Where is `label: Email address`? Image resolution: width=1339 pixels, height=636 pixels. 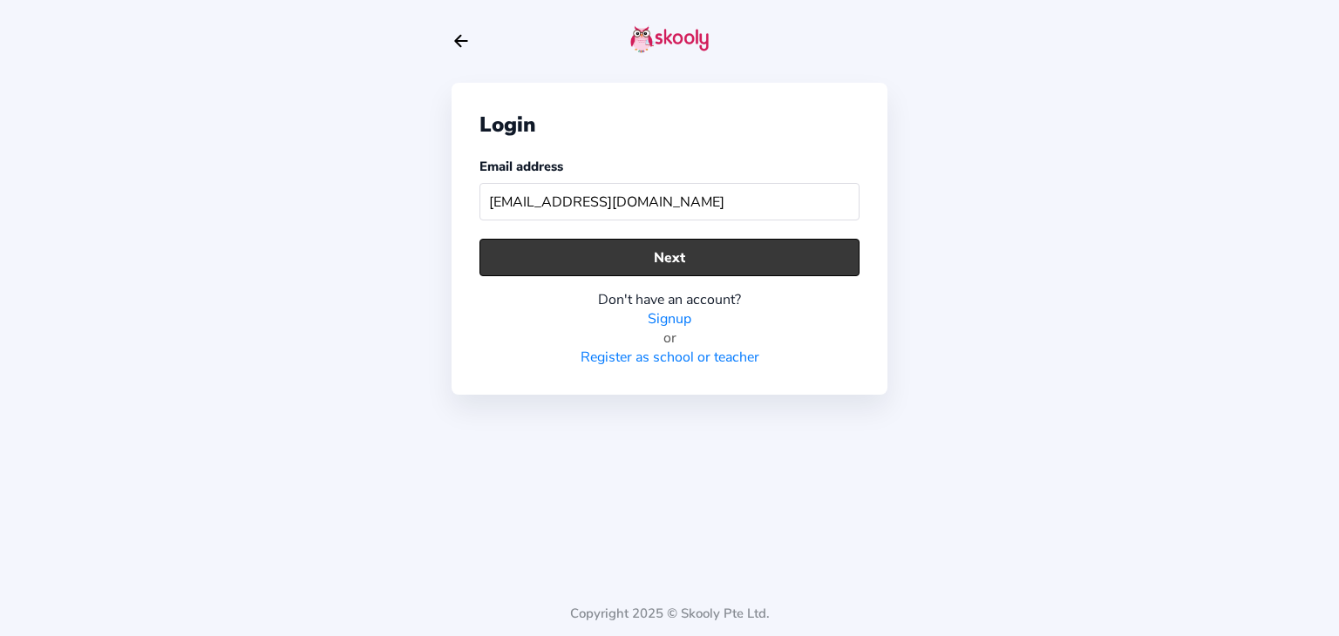
label: Email address is located at coordinates (521, 166).